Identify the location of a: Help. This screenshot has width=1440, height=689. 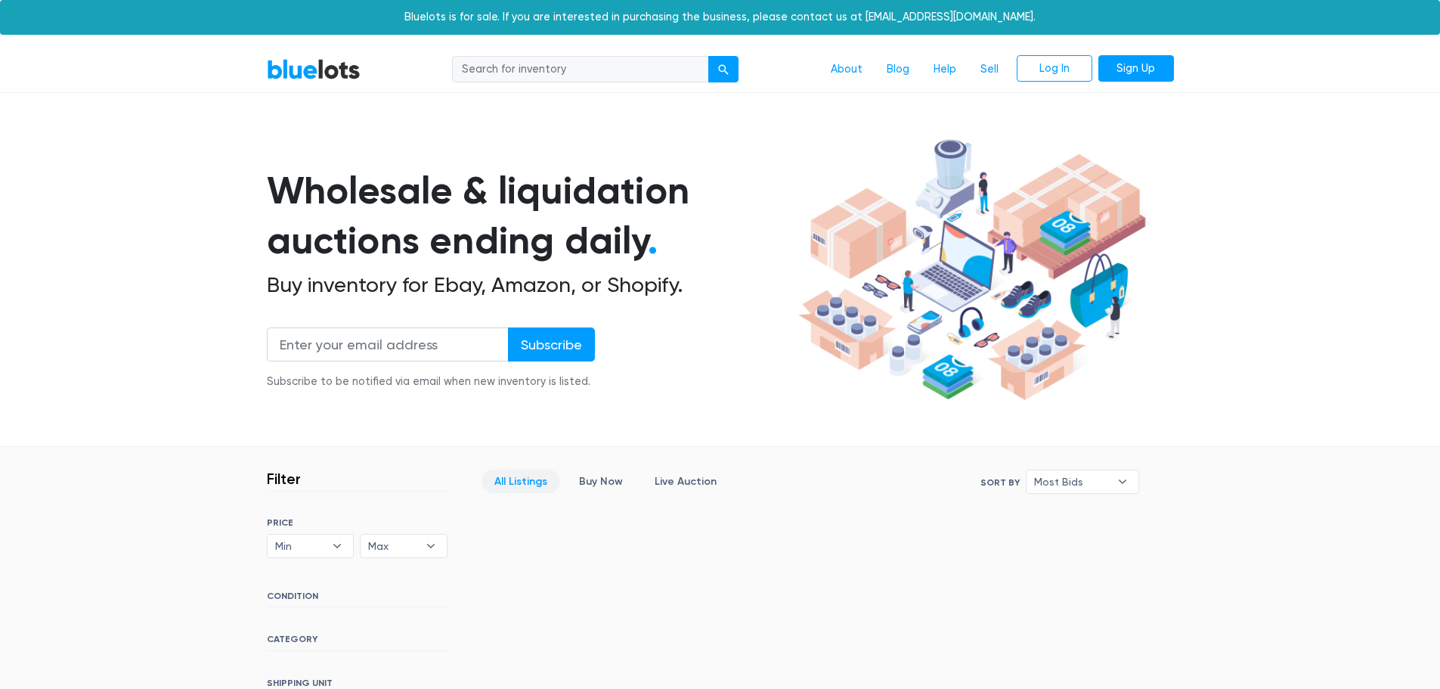
(945, 70).